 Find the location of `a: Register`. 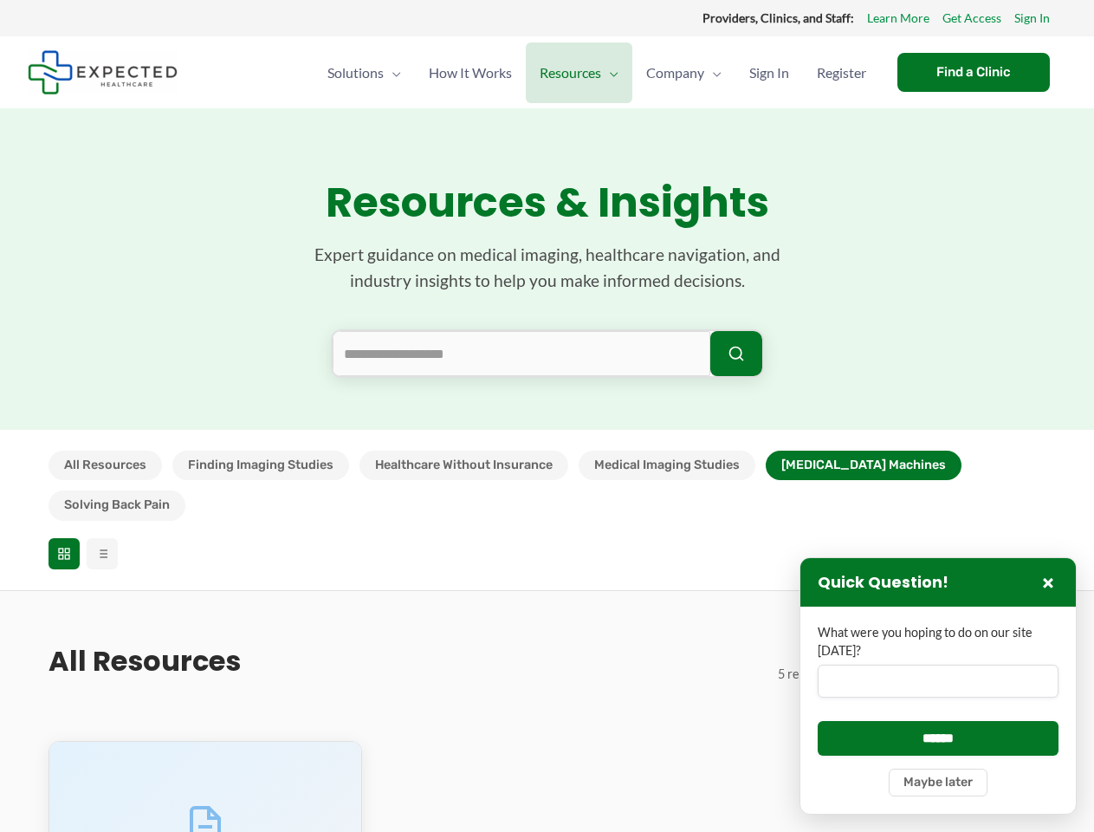

a: Register is located at coordinates (841, 73).